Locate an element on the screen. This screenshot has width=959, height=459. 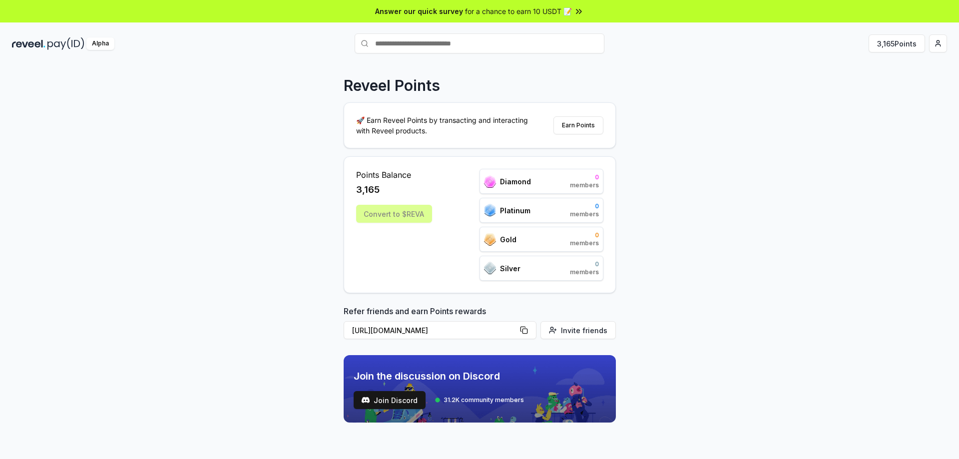
span: Gold is located at coordinates (508, 239).